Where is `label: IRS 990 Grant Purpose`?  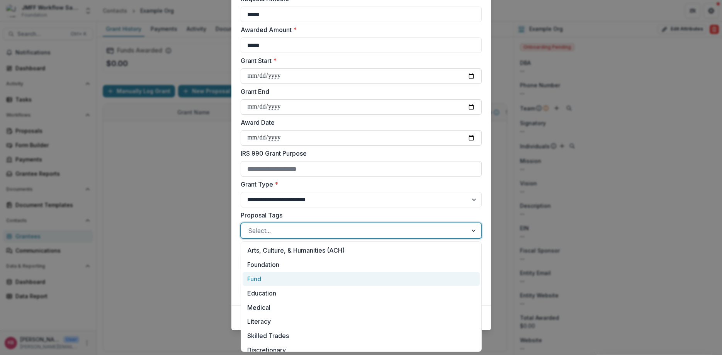
label: IRS 990 Grant Purpose is located at coordinates (359, 153).